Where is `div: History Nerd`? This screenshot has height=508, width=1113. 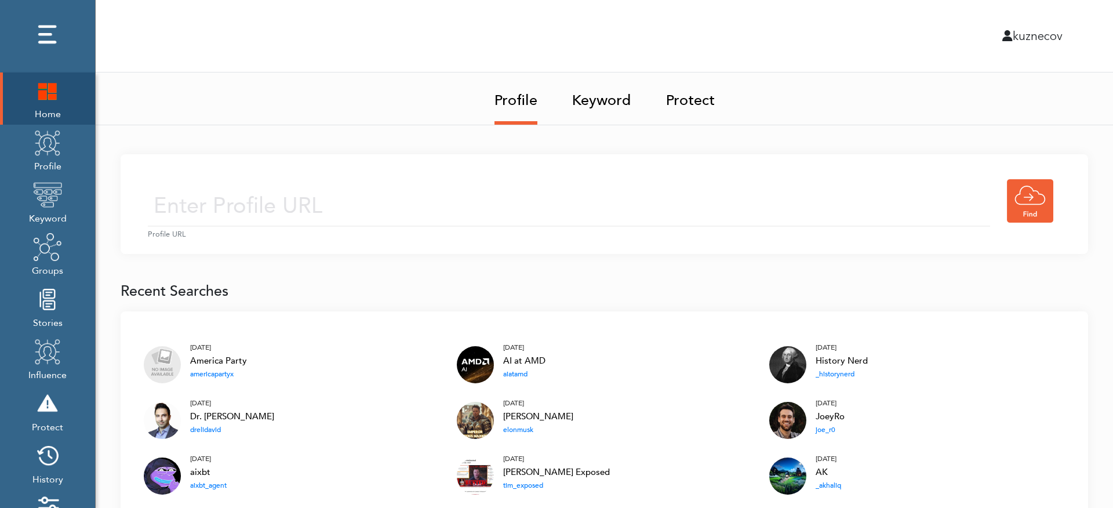 div: History Nerd is located at coordinates (841, 361).